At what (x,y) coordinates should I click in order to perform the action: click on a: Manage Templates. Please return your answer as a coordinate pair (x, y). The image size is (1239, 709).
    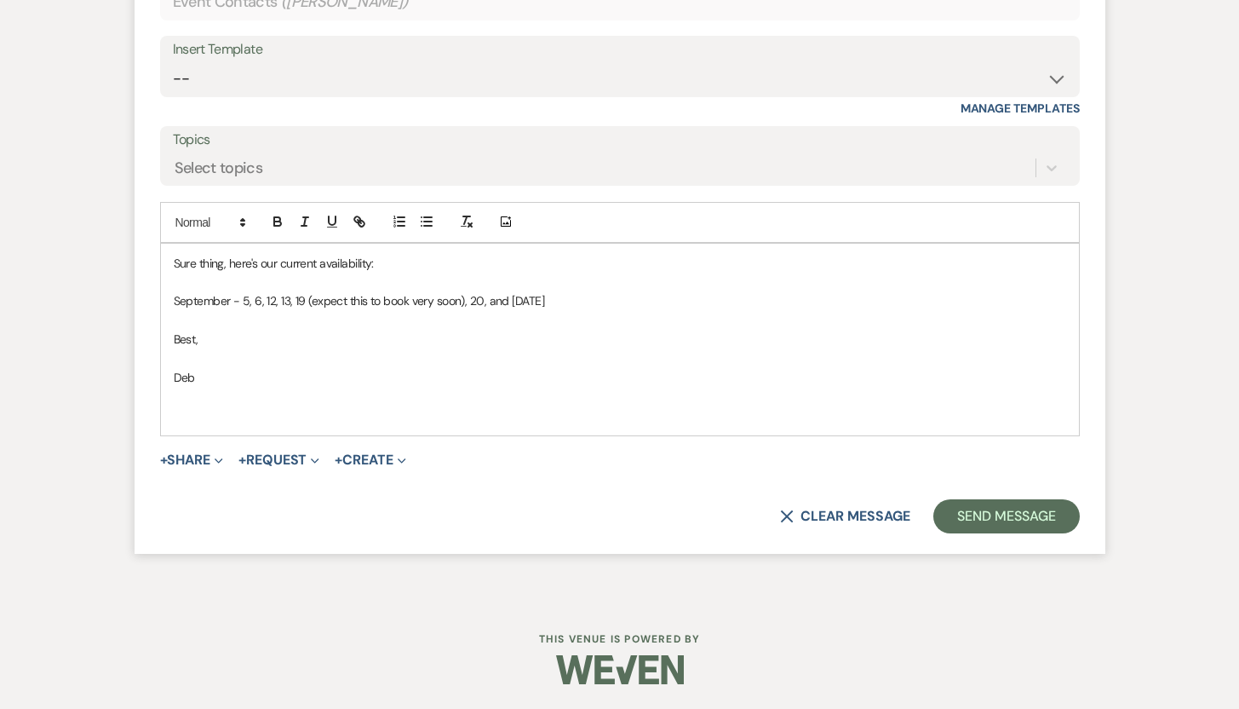
    Looking at the image, I should click on (1020, 108).